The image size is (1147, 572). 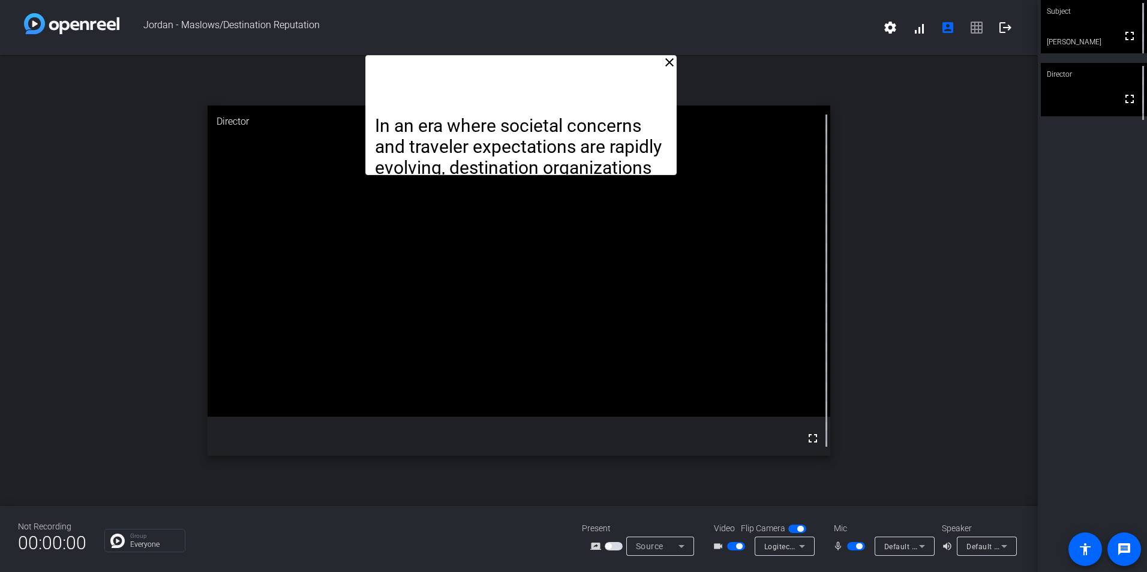 I want to click on div: Not Recording, so click(x=52, y=527).